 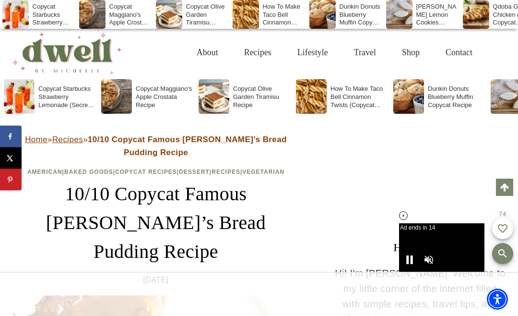 I want to click on h3: HI THERE, so click(x=420, y=247).